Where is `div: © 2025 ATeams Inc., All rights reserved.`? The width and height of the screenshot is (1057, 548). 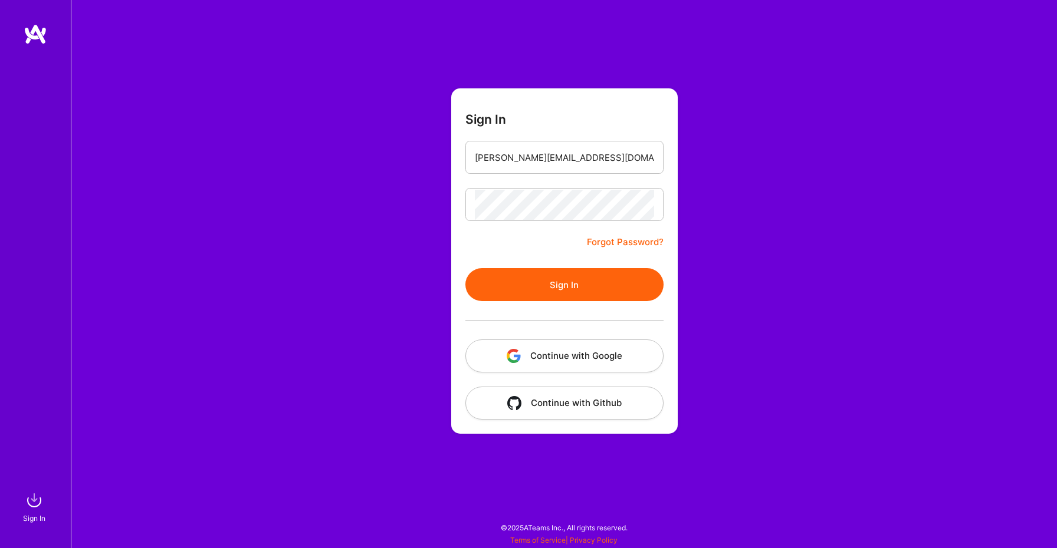
div: © 2025 ATeams Inc., All rights reserved. is located at coordinates (564, 528).